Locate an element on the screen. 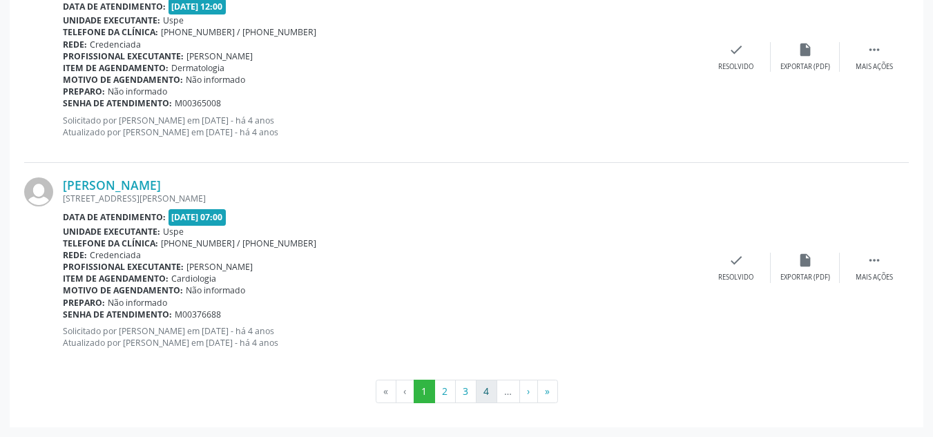 Image resolution: width=933 pixels, height=437 pixels. button: Go to page 4 is located at coordinates (486, 392).